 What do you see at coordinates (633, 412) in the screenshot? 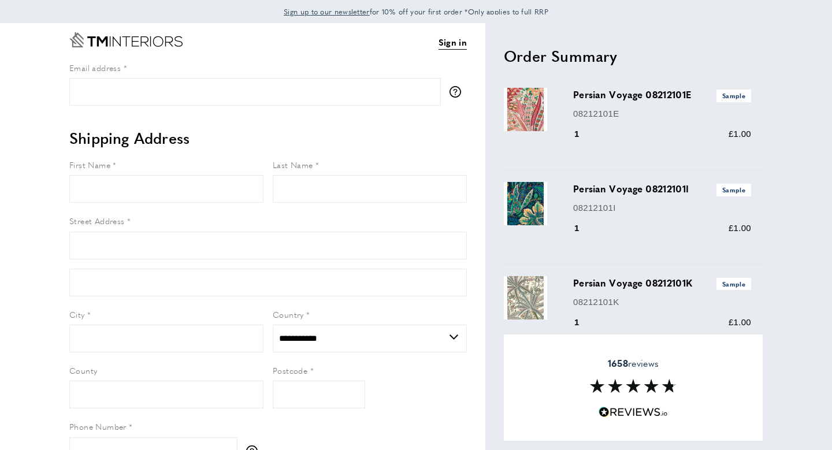
I see `img: Reviews.io 5 stars` at bounding box center [633, 412].